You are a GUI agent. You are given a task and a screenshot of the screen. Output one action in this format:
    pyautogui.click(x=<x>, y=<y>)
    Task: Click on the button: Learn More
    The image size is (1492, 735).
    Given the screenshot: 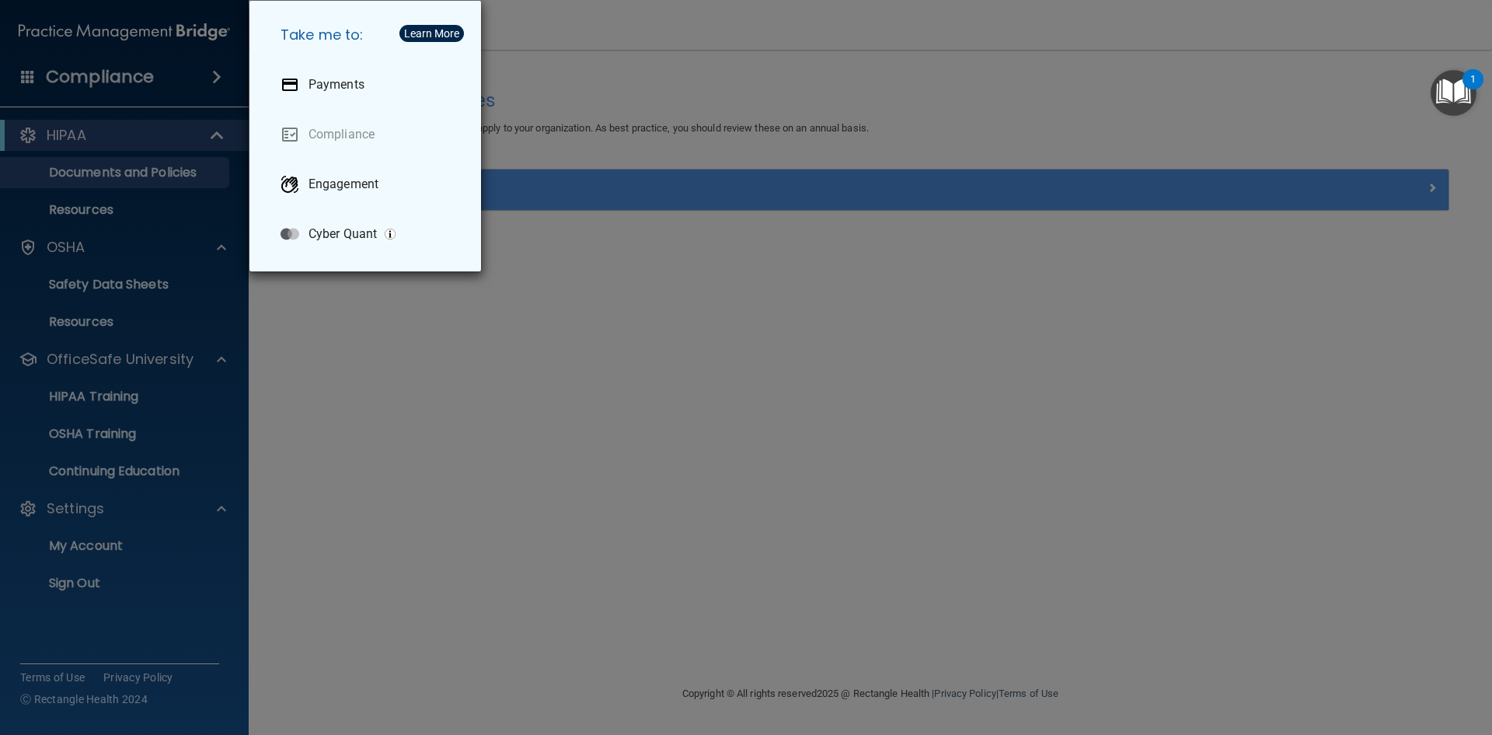 What is the action you would take?
    pyautogui.click(x=431, y=33)
    